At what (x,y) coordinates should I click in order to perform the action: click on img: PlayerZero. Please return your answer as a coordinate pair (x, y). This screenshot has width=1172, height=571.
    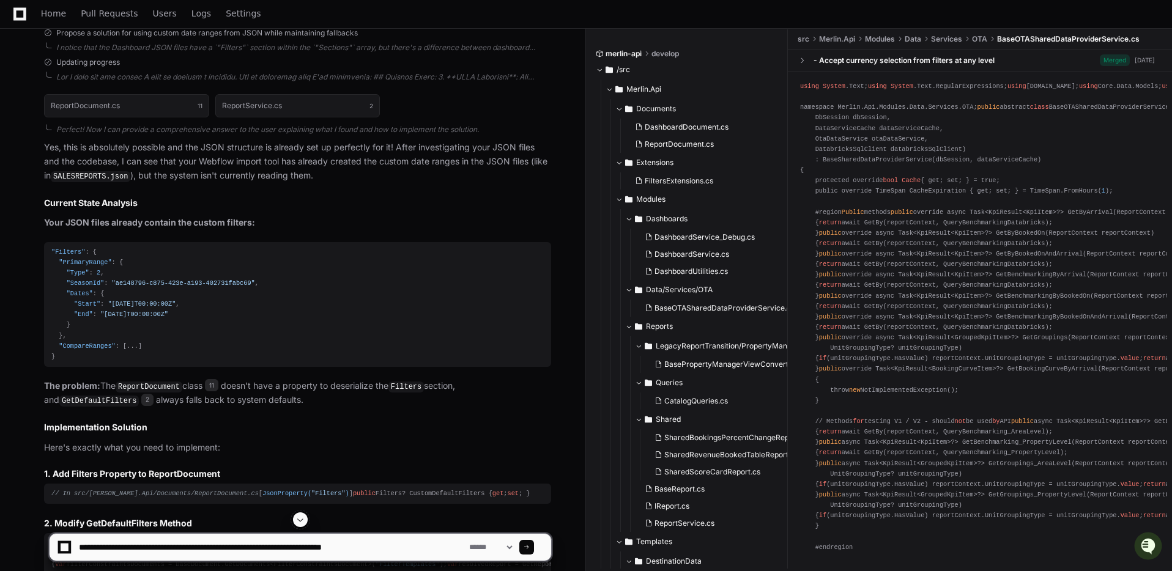
    Looking at the image, I should click on (24, 24).